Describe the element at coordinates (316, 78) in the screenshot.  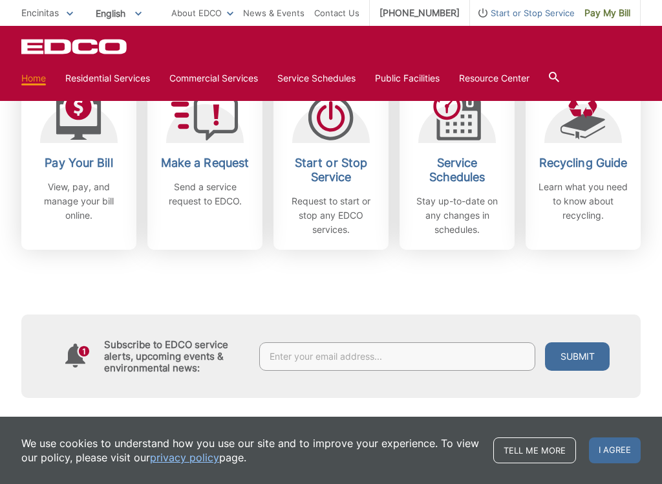
I see `a: Service Schedules` at that location.